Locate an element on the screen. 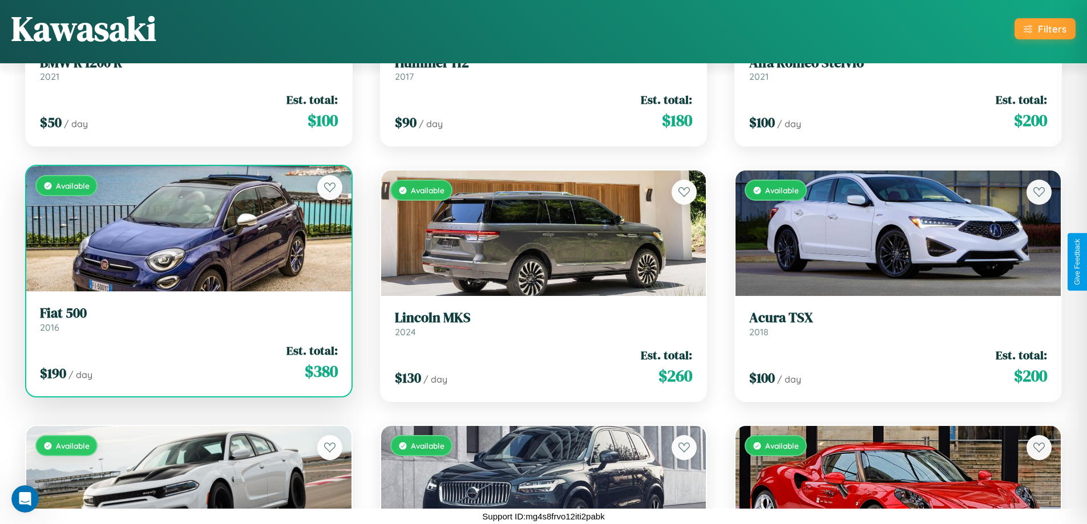  span: $ 190 is located at coordinates (53, 373).